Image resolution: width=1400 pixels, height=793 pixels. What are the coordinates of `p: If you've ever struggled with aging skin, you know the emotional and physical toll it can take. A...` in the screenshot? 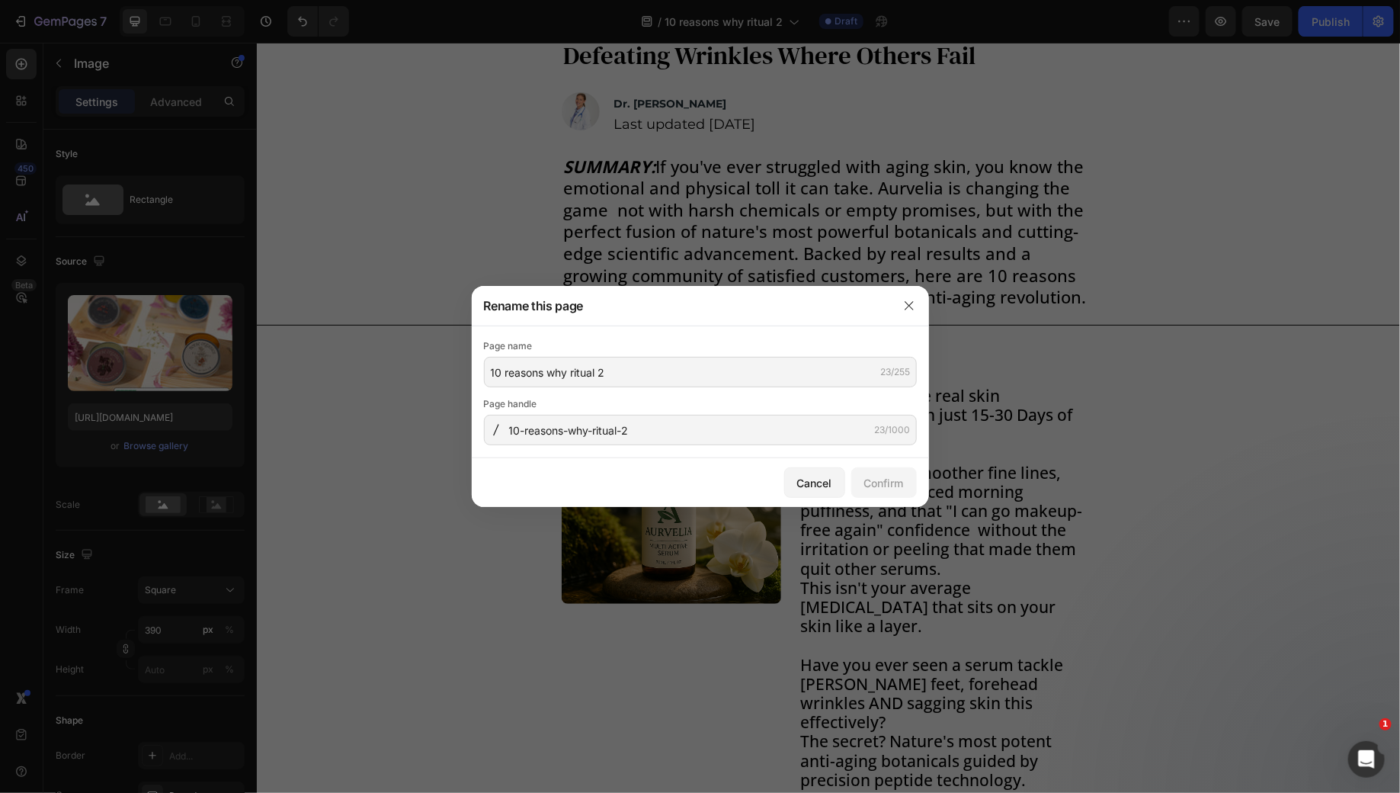 It's located at (572, 189).